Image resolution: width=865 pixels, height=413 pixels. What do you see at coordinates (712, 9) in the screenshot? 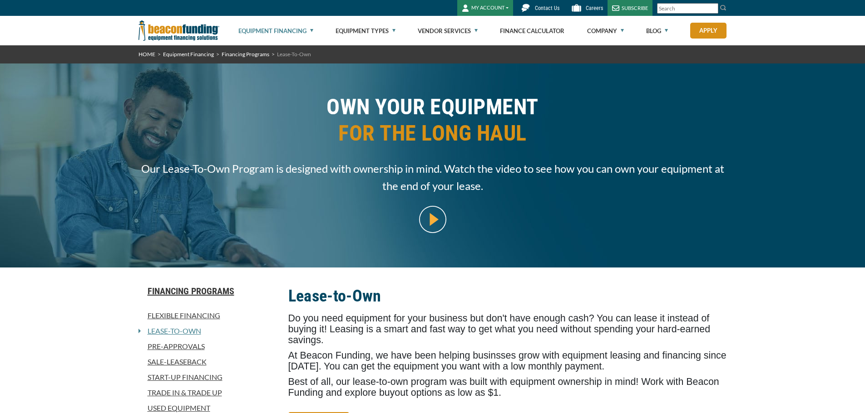
I see `a: Clear search text` at bounding box center [712, 9].